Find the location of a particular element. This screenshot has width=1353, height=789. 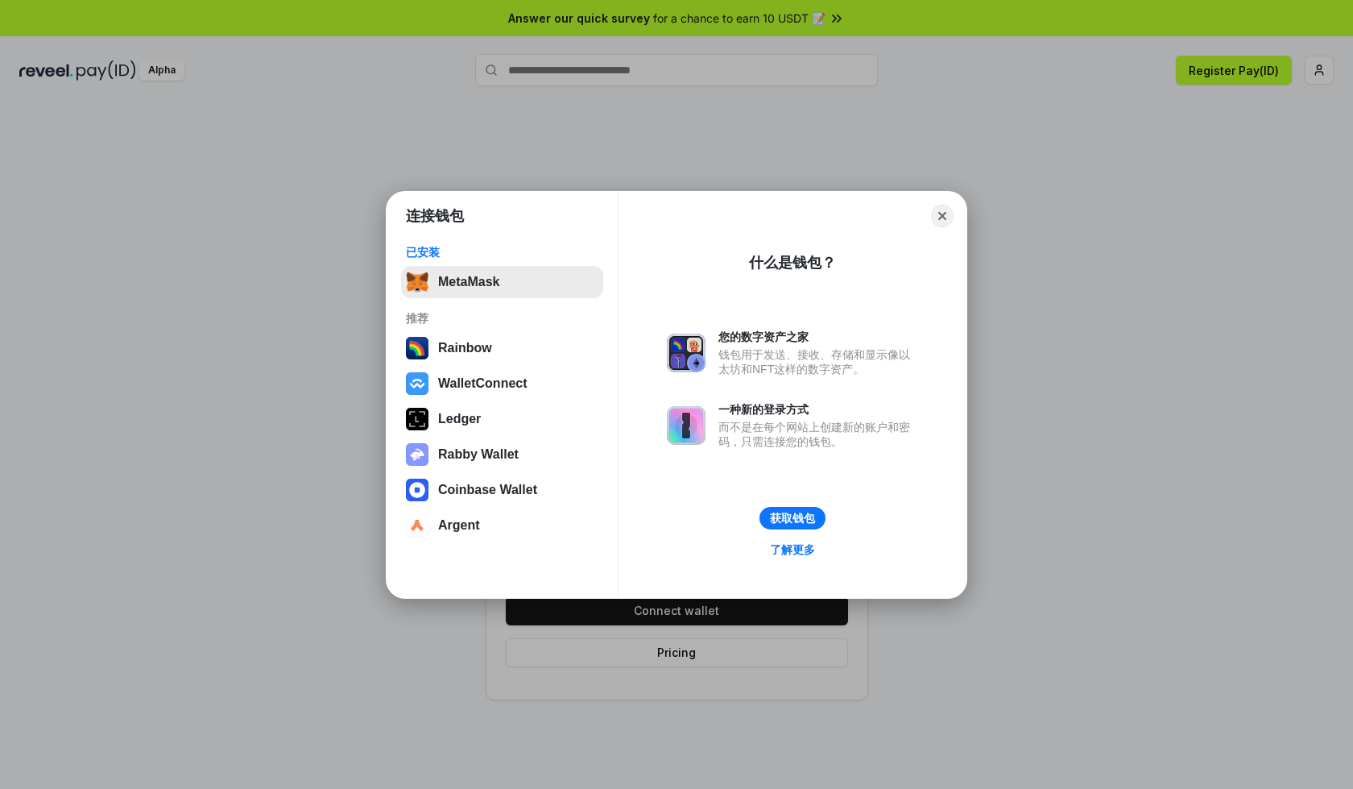

img: svg+xml,%3Csvg%20fill%3D%22none%22%20height%3D%2233%22%20viewBox%3D%220%200%2035%2033%22%20width%... is located at coordinates (417, 282).